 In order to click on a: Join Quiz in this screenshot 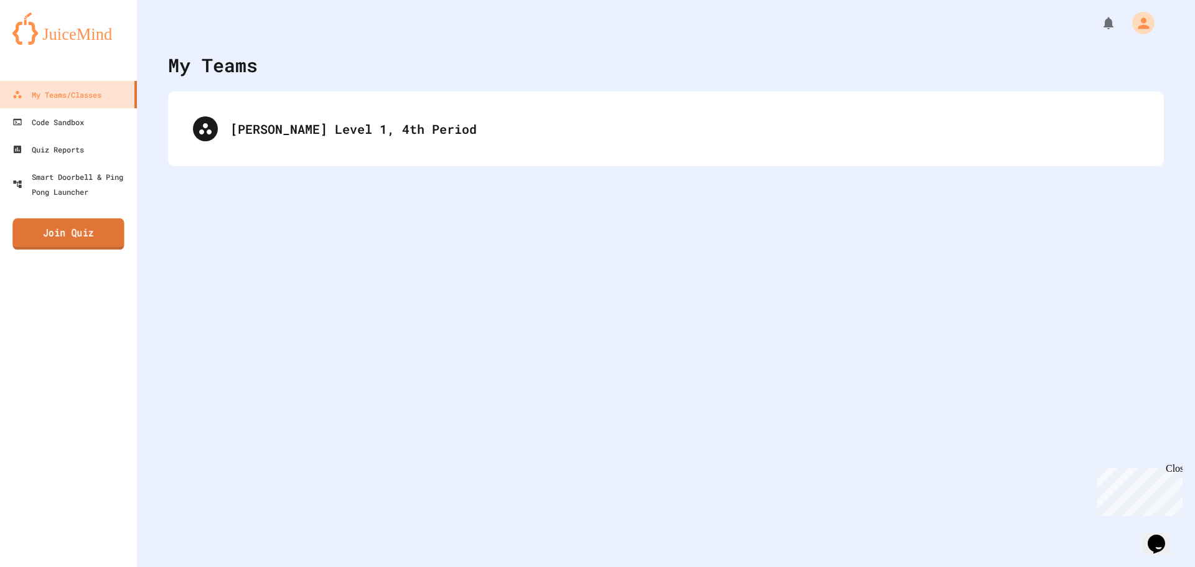, I will do `click(68, 234)`.